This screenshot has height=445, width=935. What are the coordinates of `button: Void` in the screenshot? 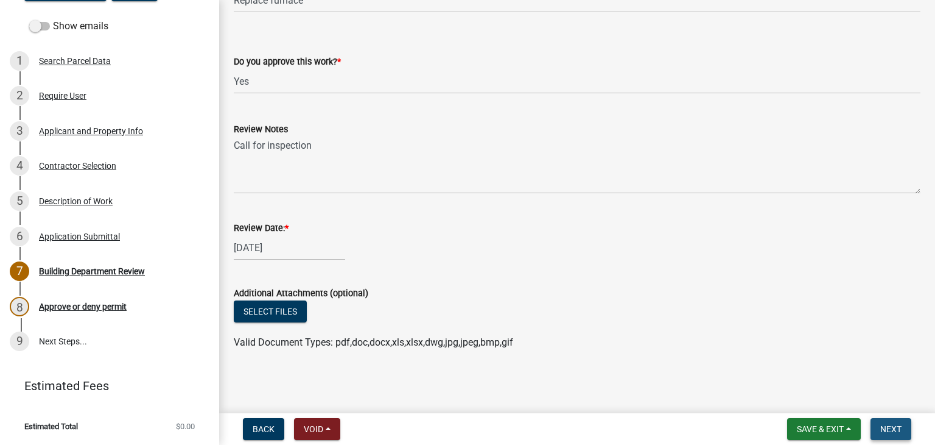 It's located at (317, 429).